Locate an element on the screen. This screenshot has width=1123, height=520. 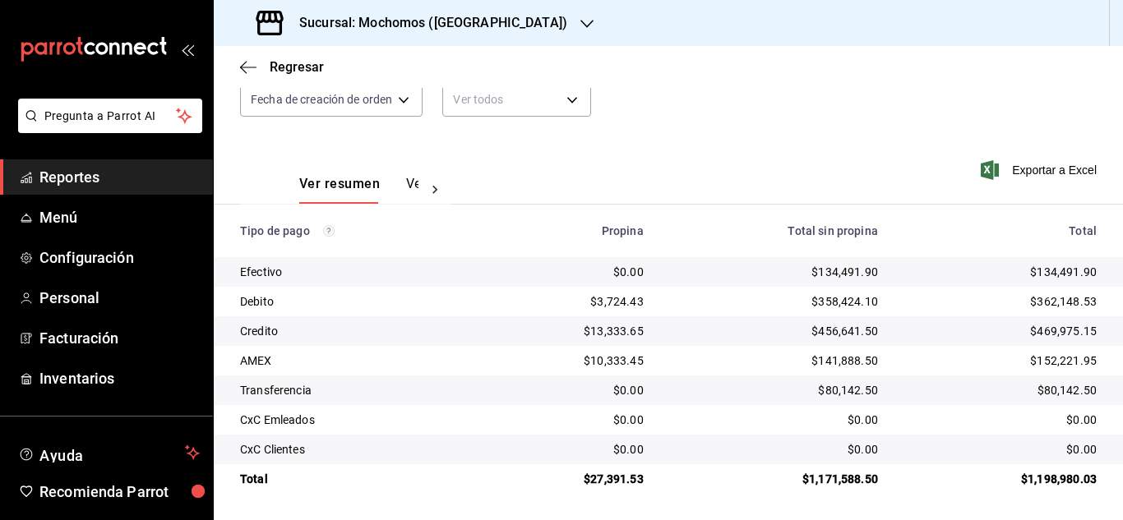
div: $469,975.15 is located at coordinates (1001, 331).